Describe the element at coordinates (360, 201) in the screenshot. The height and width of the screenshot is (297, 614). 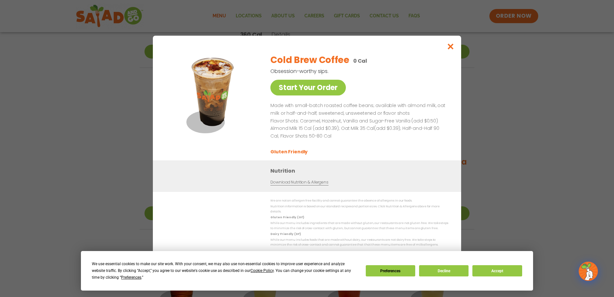
I see `p: We are not an allergen free facility and cannot guarantee the absence of allergens in our foods.` at that location.